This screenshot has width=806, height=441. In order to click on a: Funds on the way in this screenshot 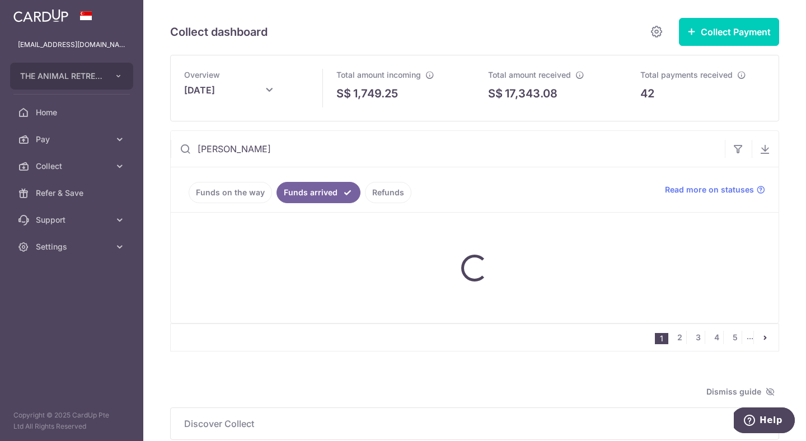, I will do `click(230, 193)`.